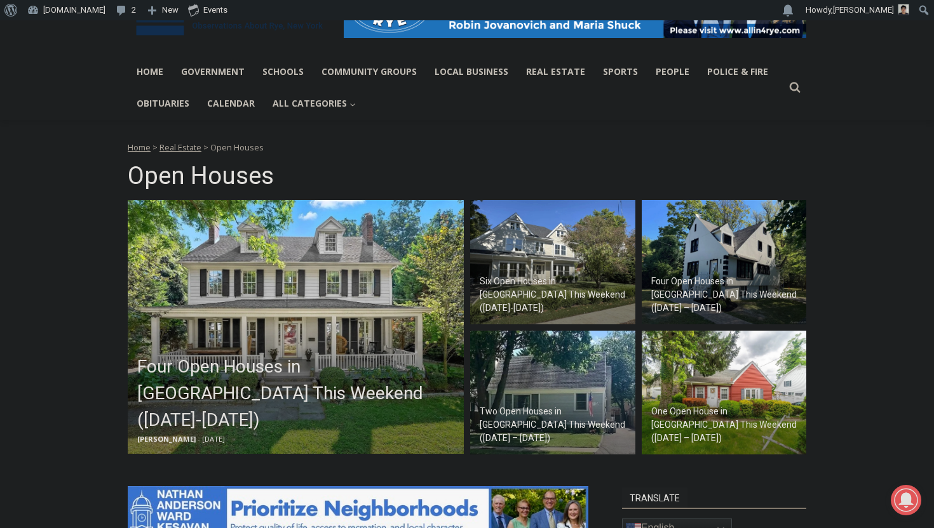  I want to click on a: Calendar, so click(231, 104).